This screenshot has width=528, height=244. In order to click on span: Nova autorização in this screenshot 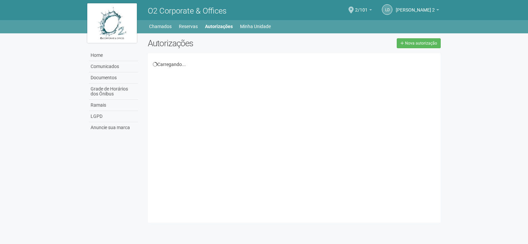, I will do `click(421, 43)`.